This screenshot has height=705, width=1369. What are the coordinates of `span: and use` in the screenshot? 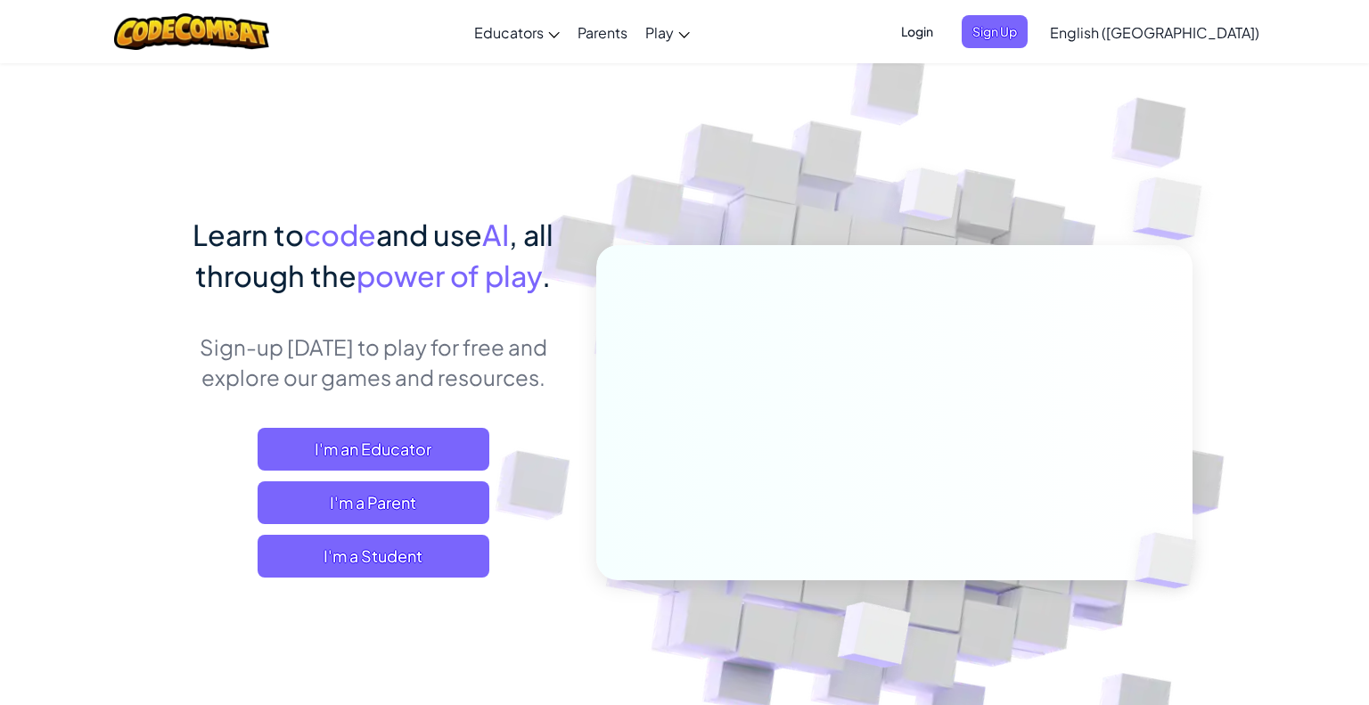 It's located at (429, 234).